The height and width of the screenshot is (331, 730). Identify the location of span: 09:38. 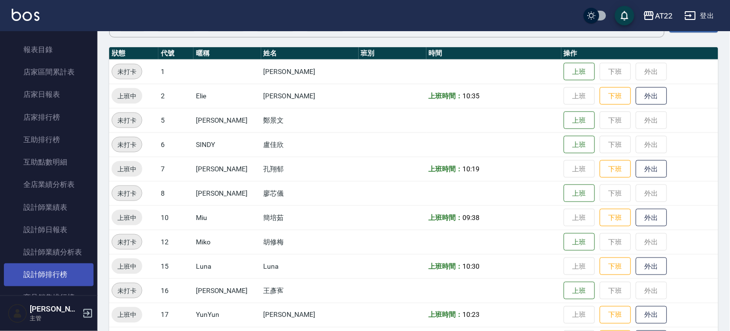
(471, 218).